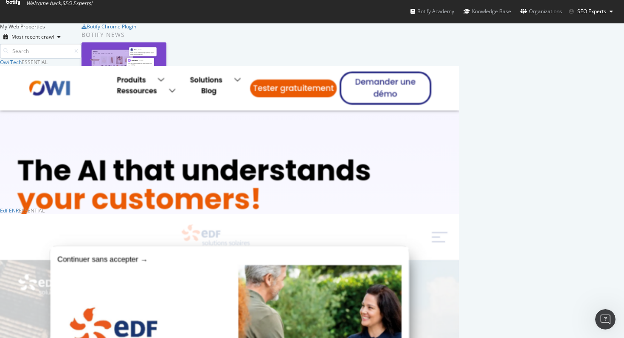 This screenshot has height=338, width=624. I want to click on div: Organizations, so click(541, 11).